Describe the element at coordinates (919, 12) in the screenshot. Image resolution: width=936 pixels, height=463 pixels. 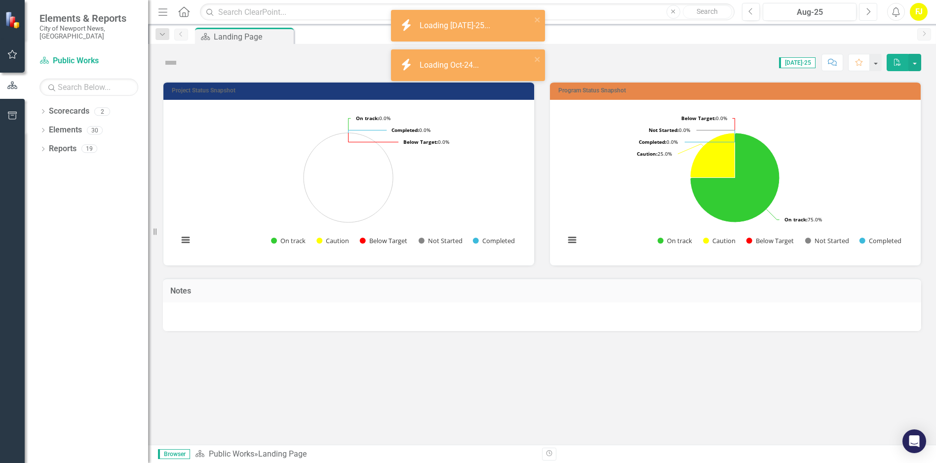
I see `button: FJ` at that location.